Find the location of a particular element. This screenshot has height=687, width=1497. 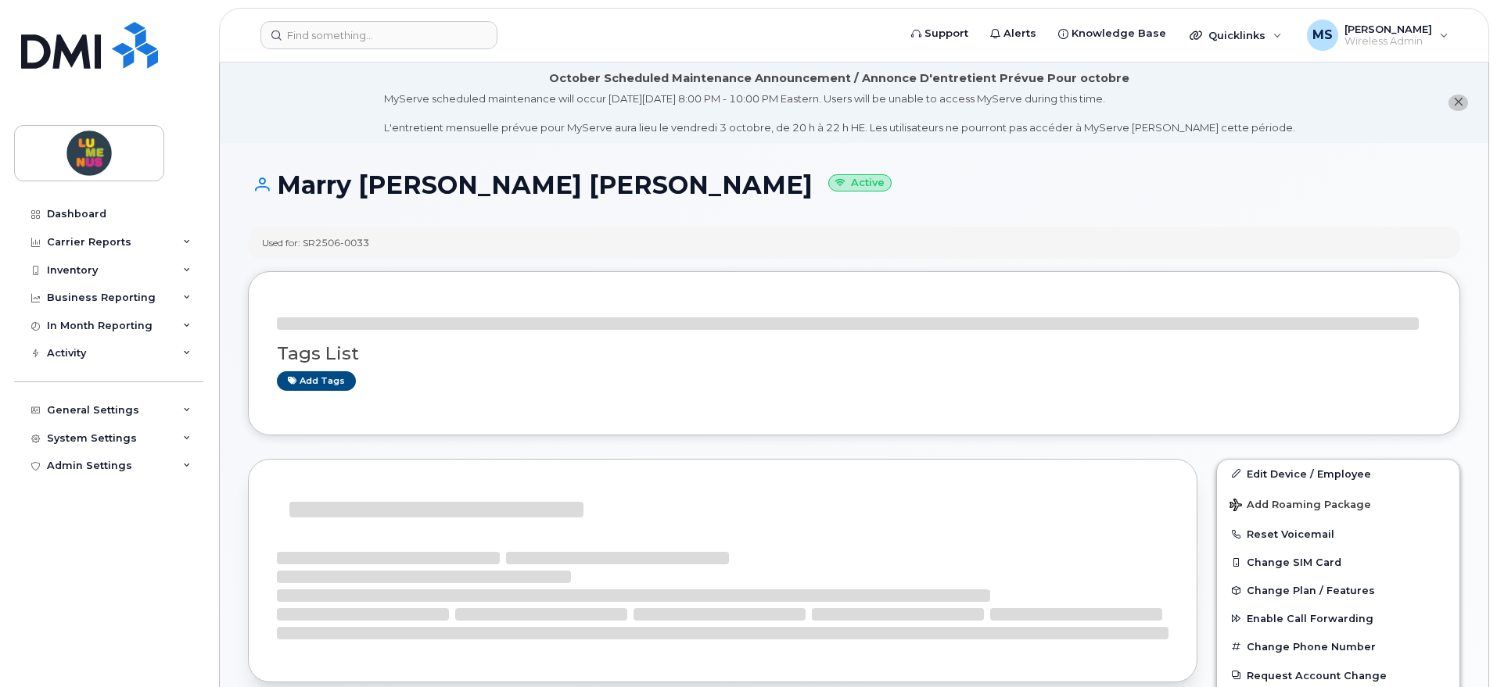

span: Enable Call Forwarding is located at coordinates (1310, 619).